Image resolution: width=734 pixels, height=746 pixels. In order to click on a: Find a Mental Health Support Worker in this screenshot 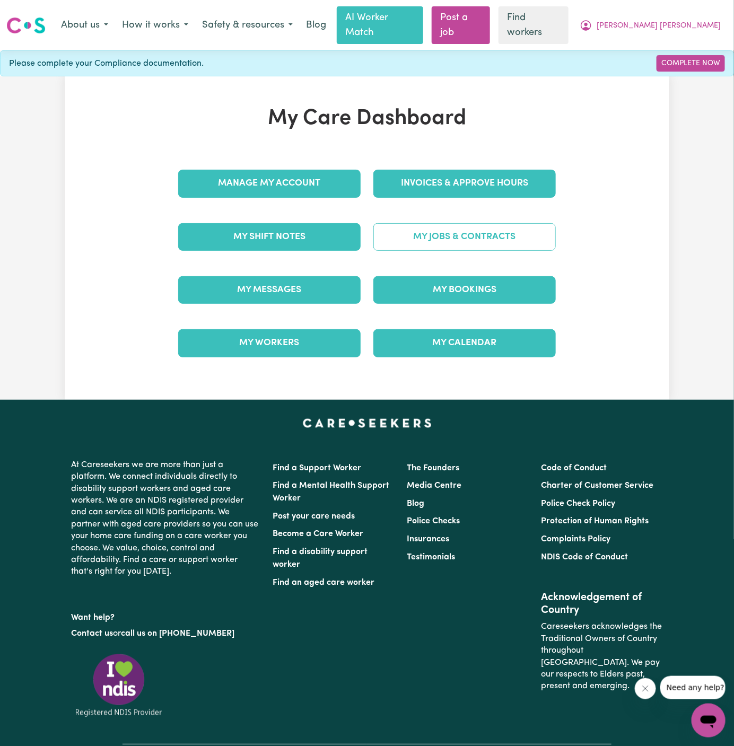, I will do `click(331, 492)`.